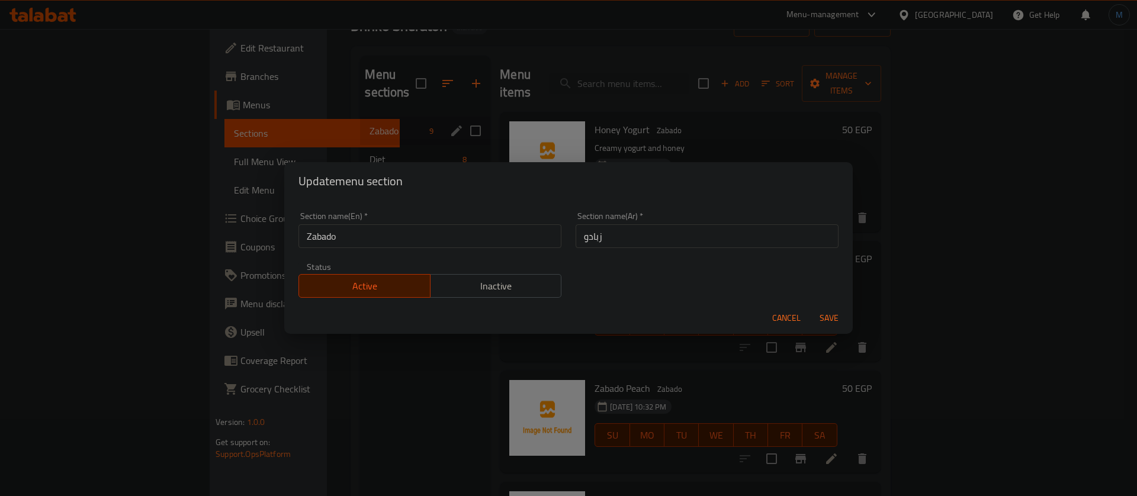 This screenshot has width=1137, height=496. What do you see at coordinates (707, 236) in the screenshot?
I see `input: Please enter section name(ar)` at bounding box center [707, 236].